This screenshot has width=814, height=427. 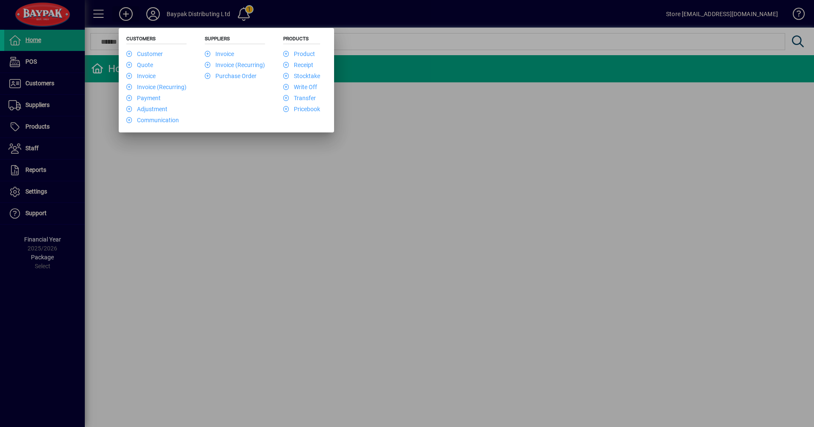 I want to click on h5: Products, so click(x=301, y=40).